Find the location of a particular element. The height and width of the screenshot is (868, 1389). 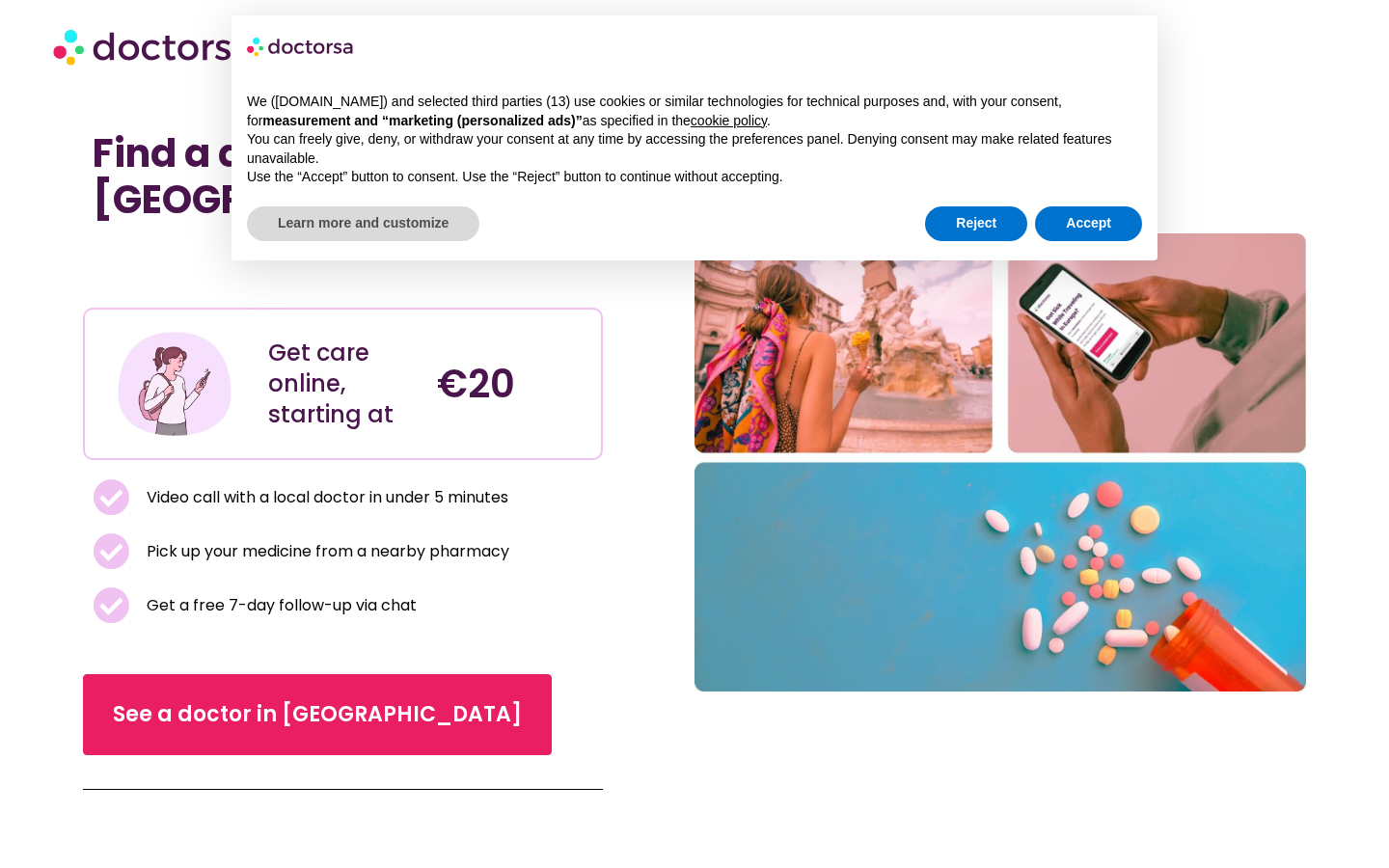

strong: measurement and “marketing (personalized ads)” is located at coordinates (422, 120).